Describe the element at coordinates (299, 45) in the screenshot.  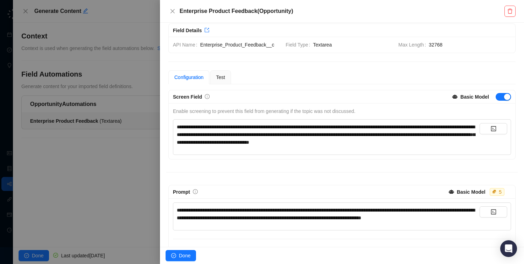
I see `span: Field Type` at that location.